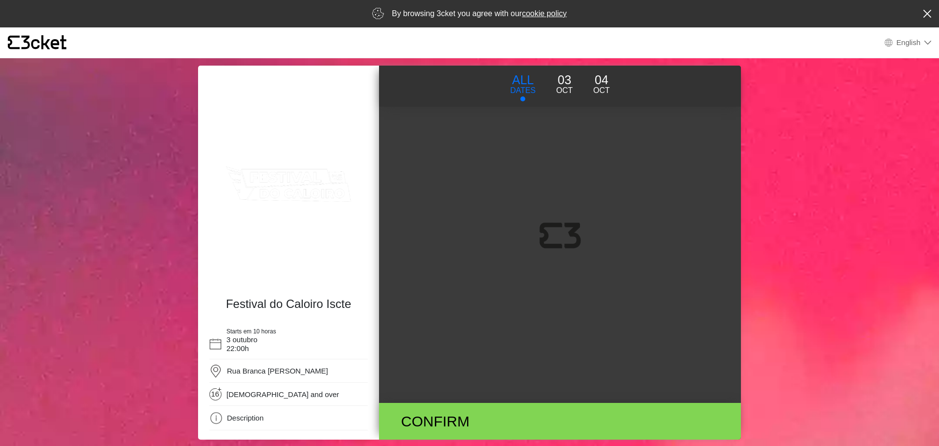 This screenshot has width=939, height=446. What do you see at coordinates (602, 84) in the screenshot?
I see `button: 04 Oct` at bounding box center [602, 84].